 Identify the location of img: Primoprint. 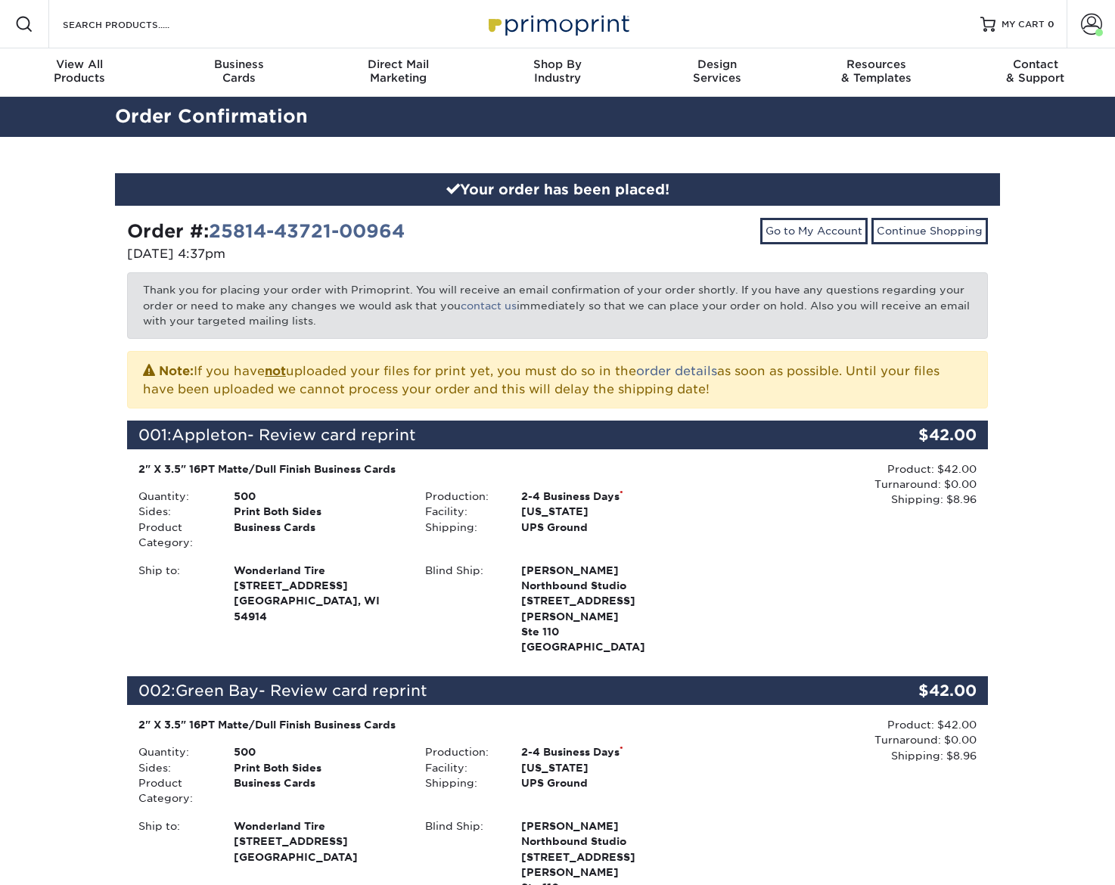
(557, 23).